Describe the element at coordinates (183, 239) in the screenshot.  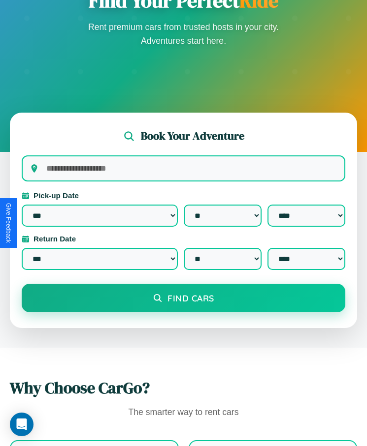
I see `label: Return Date` at that location.